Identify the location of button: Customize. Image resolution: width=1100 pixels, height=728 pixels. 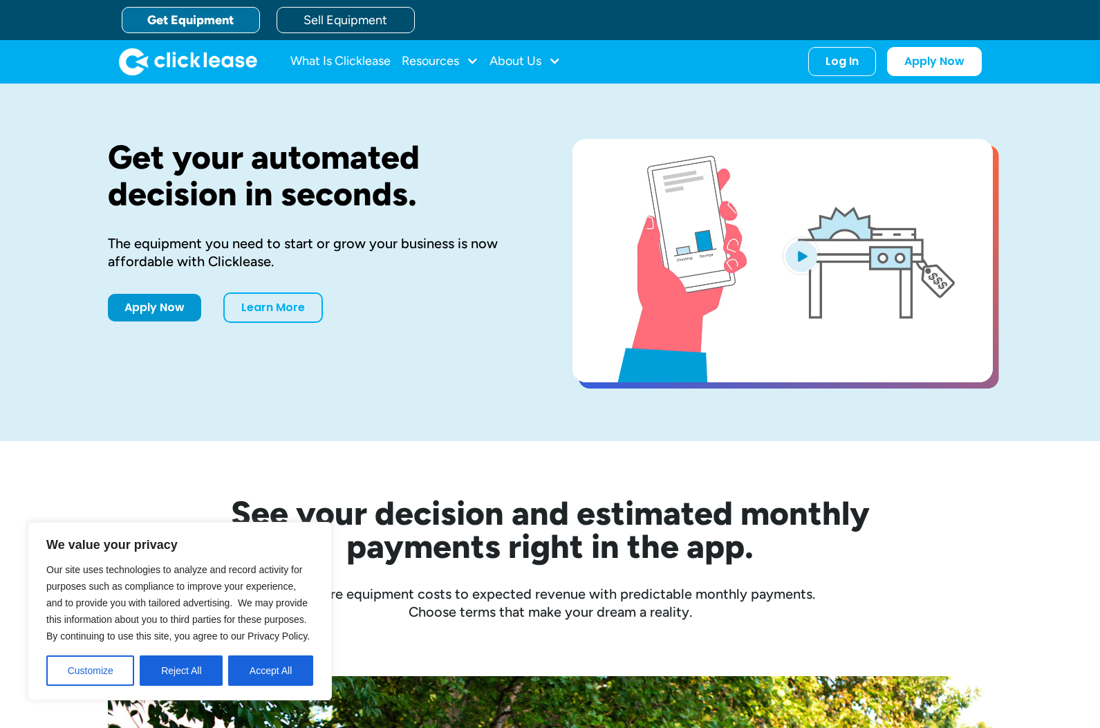
(90, 670).